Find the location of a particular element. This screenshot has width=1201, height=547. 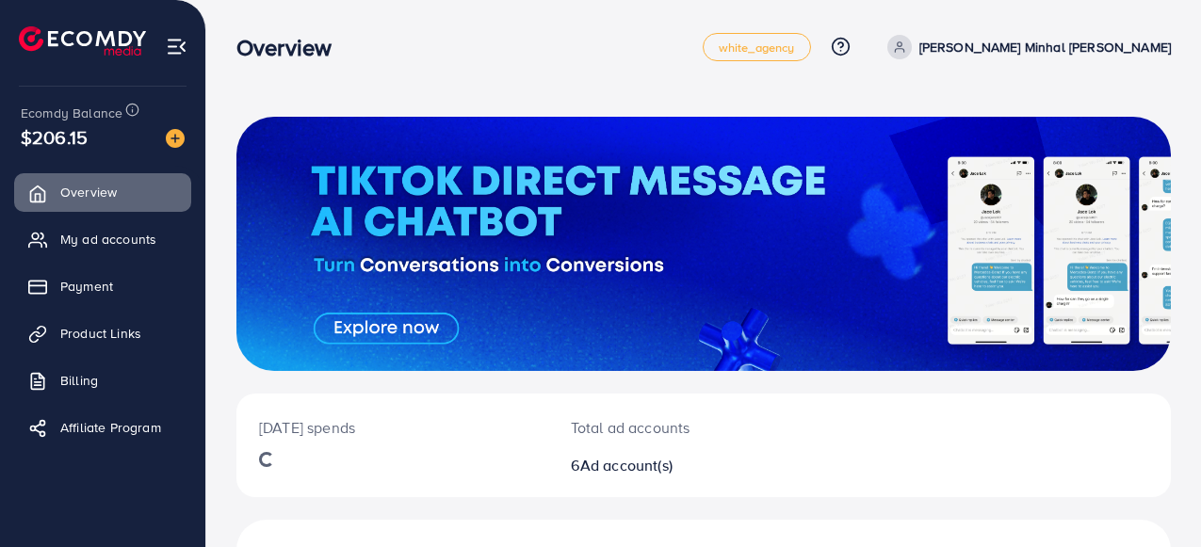

p: Total ad accounts is located at coordinates (665, 428).